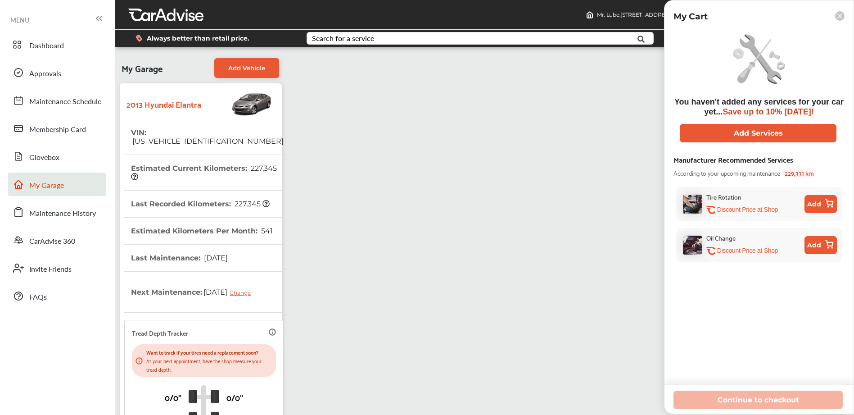 This screenshot has width=854, height=415. I want to click on a: Maintenance History, so click(57, 212).